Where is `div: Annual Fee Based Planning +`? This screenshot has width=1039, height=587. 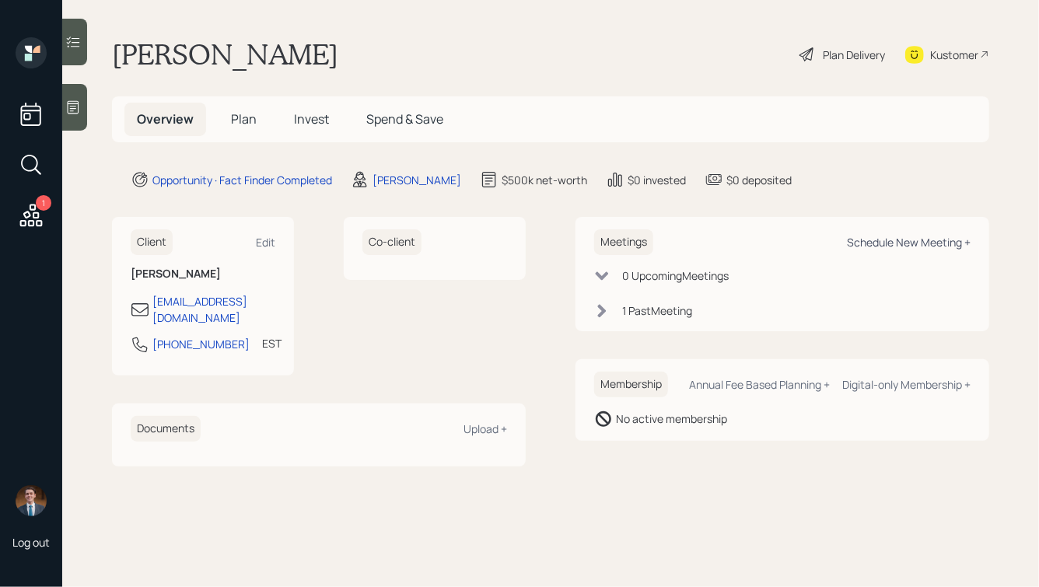
div: Annual Fee Based Planning + is located at coordinates (759, 384).